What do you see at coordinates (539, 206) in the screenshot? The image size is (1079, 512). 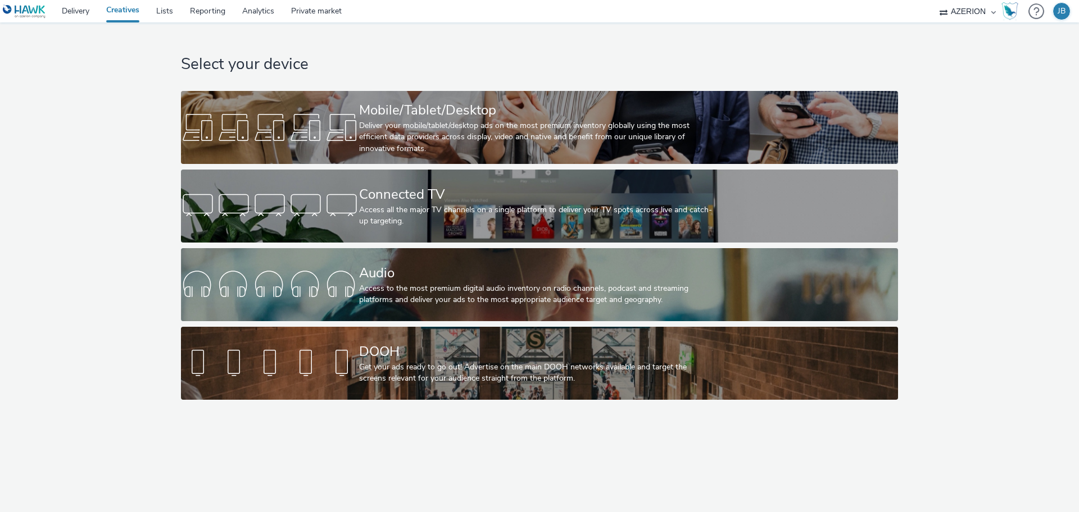 I see `a: Connected TVAccess all the major TV channels on a single platform to deliver your TV spots across...` at bounding box center [539, 206].